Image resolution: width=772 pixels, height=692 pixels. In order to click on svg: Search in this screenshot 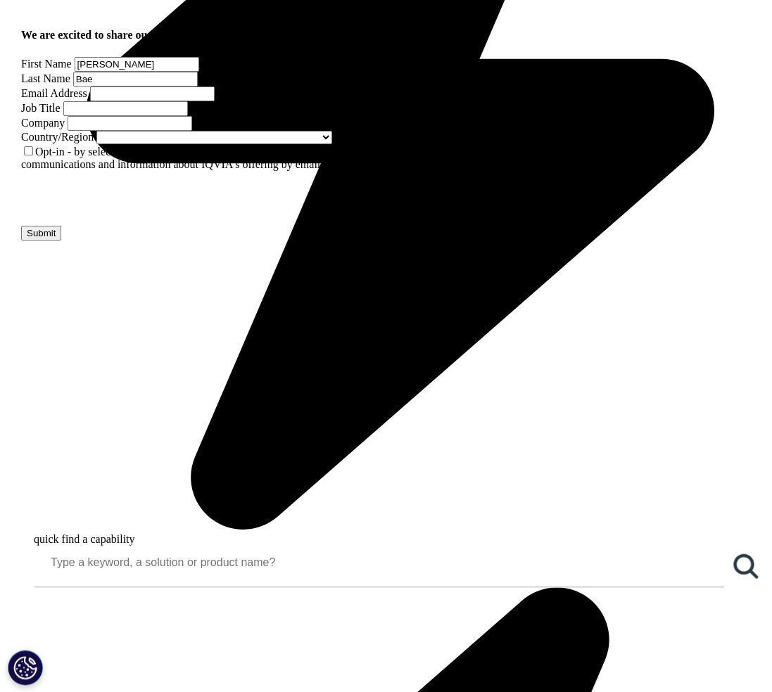, I will do `click(745, 566)`.